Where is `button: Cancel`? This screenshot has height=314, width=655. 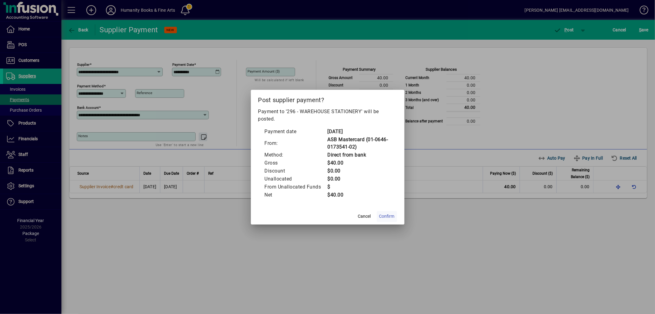
button: Cancel is located at coordinates (365, 216).